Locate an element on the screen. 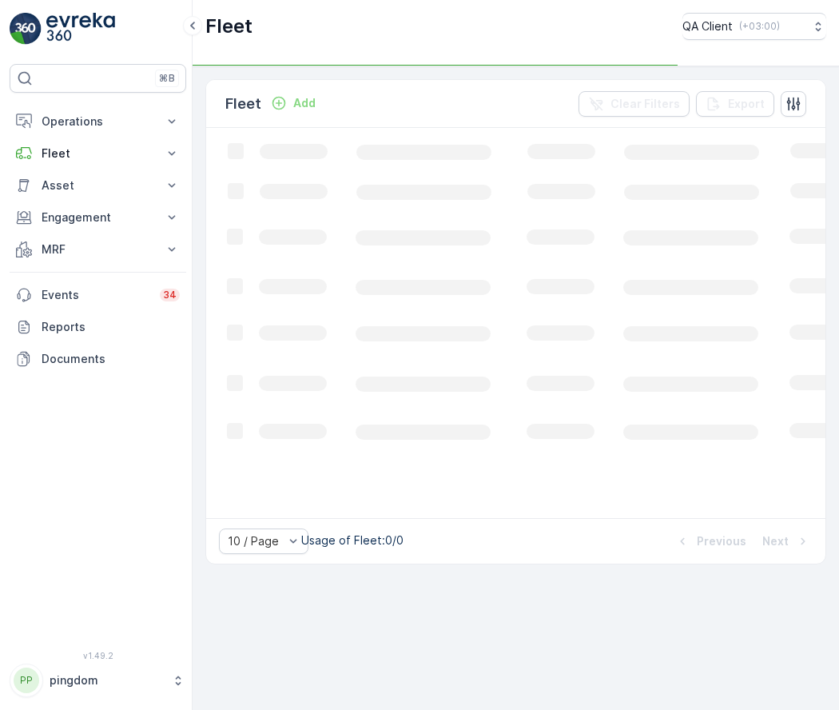 Image resolution: width=839 pixels, height=710 pixels. button: Export is located at coordinates (736, 104).